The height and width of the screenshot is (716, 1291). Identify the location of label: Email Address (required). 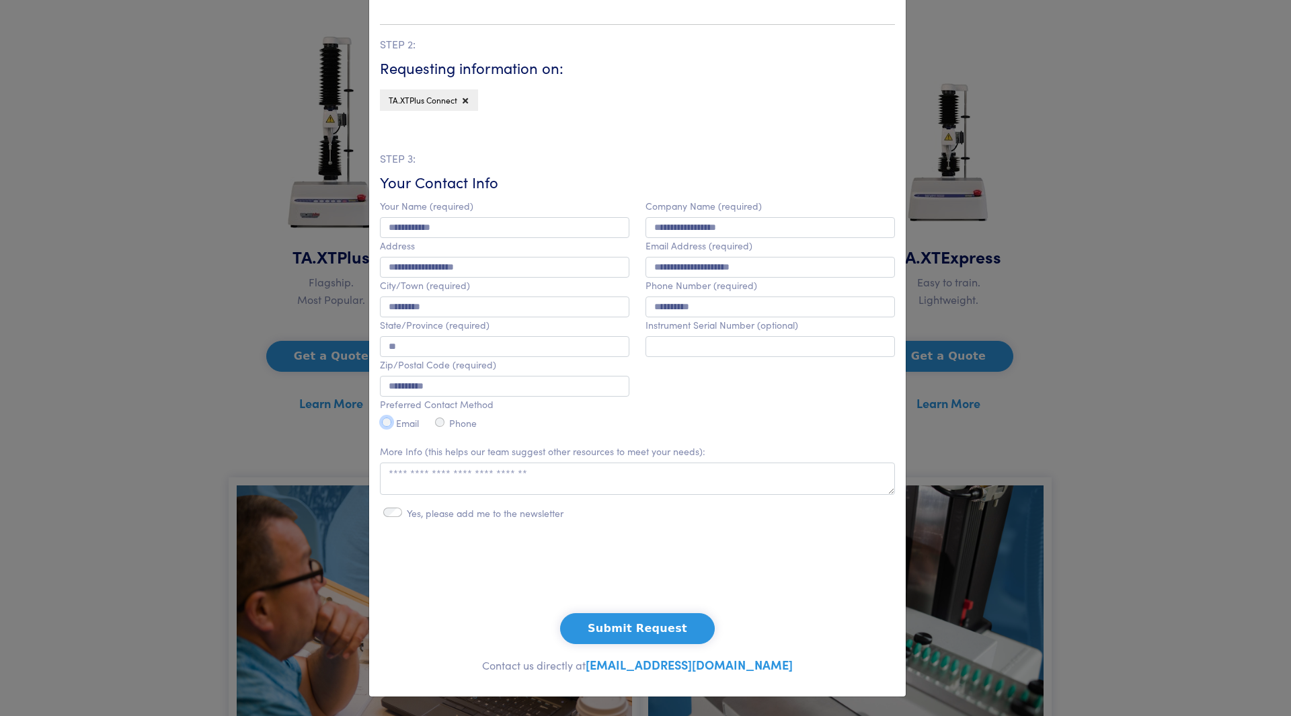
(698, 245).